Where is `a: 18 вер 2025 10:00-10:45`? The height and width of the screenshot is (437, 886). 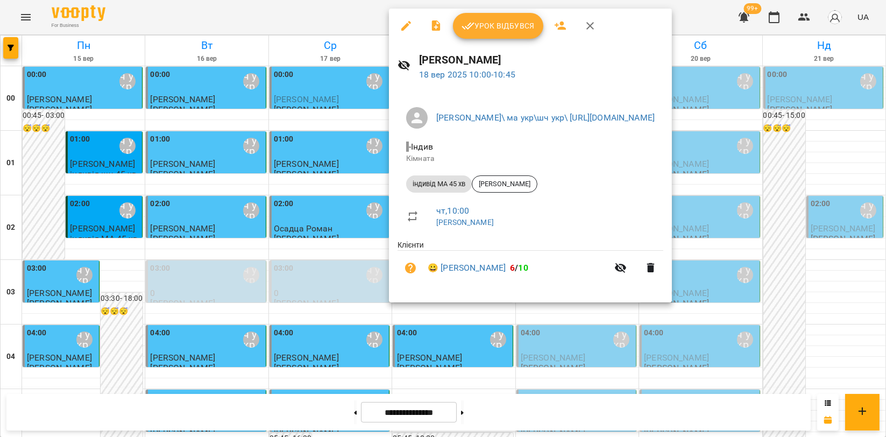 a: 18 вер 2025 10:00-10:45 is located at coordinates (467, 74).